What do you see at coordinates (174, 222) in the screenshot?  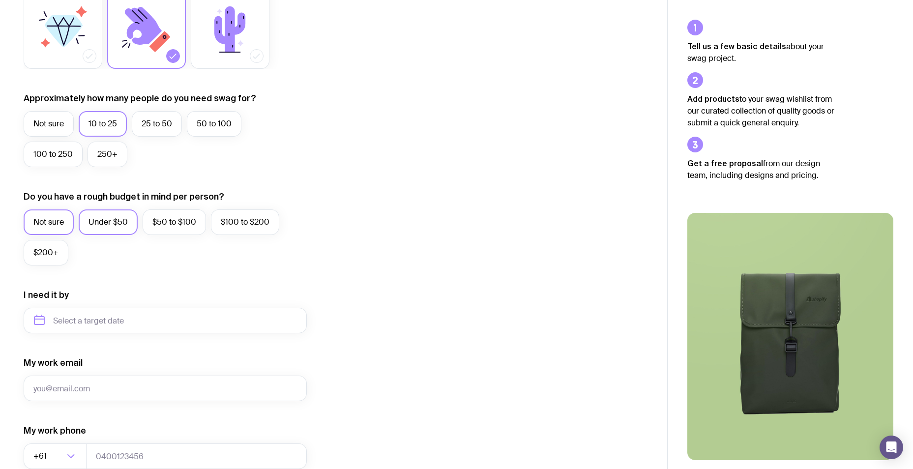 I see `label: $50 to $100` at bounding box center [174, 222].